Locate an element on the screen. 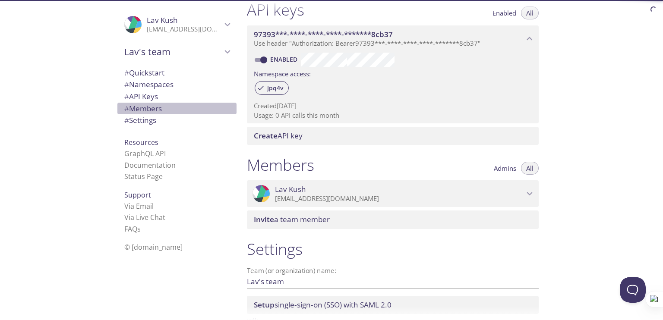 This screenshot has width=663, height=320. span: single-sign-on (SSO) with SAML 2.0 is located at coordinates (322, 305).